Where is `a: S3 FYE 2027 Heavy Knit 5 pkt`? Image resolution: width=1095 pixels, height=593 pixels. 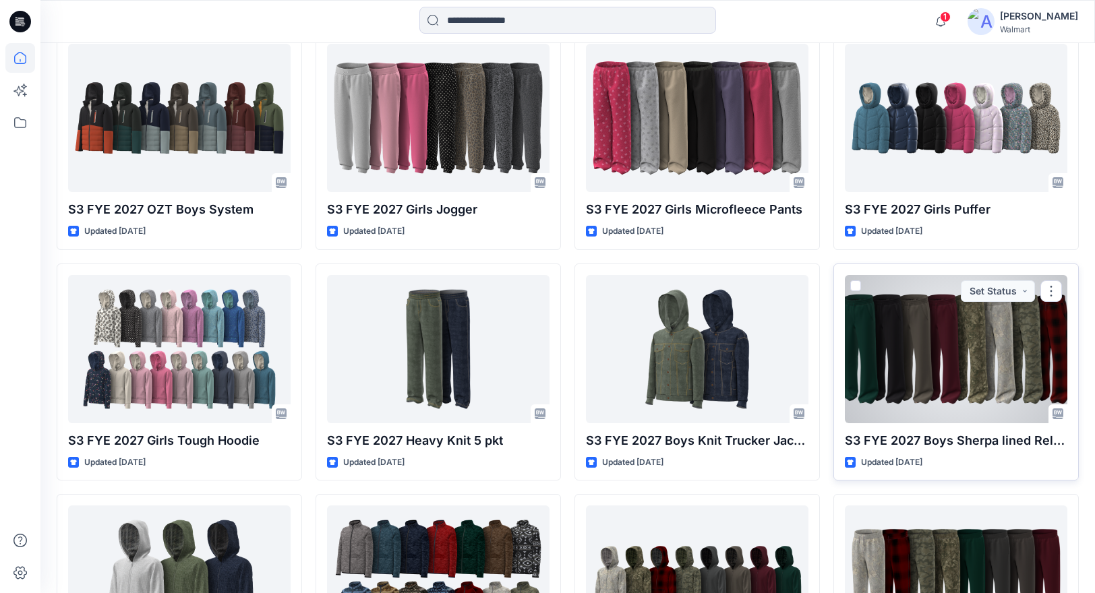 a: S3 FYE 2027 Heavy Knit 5 pkt is located at coordinates (438, 349).